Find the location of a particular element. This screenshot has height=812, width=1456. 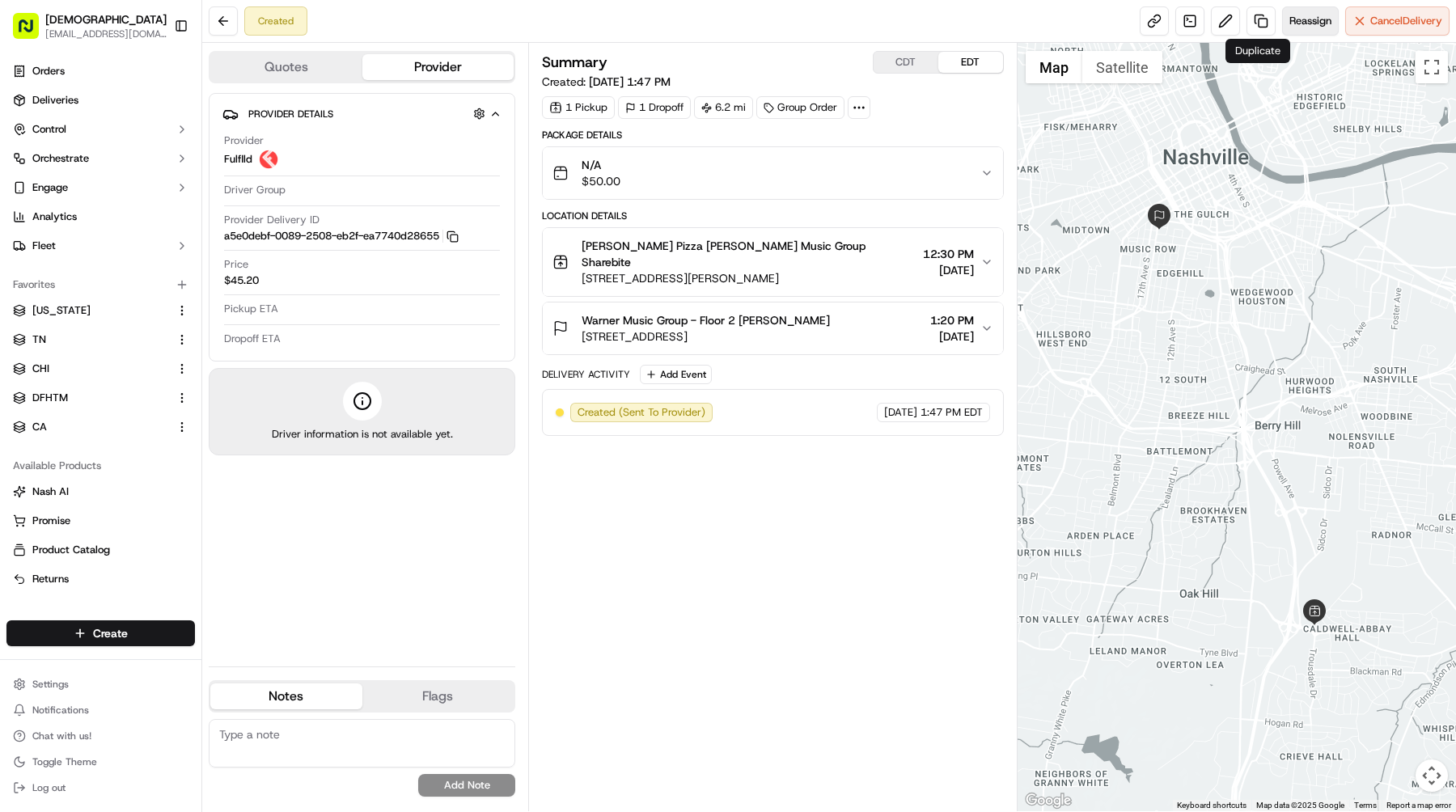

a: TN is located at coordinates (91, 339).